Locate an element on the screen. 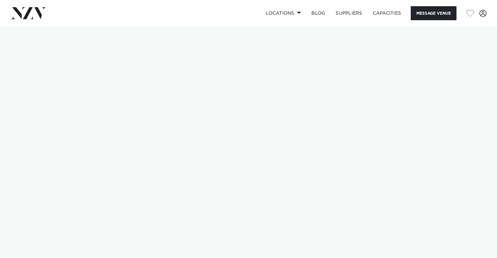  a: Locations is located at coordinates (283, 13).